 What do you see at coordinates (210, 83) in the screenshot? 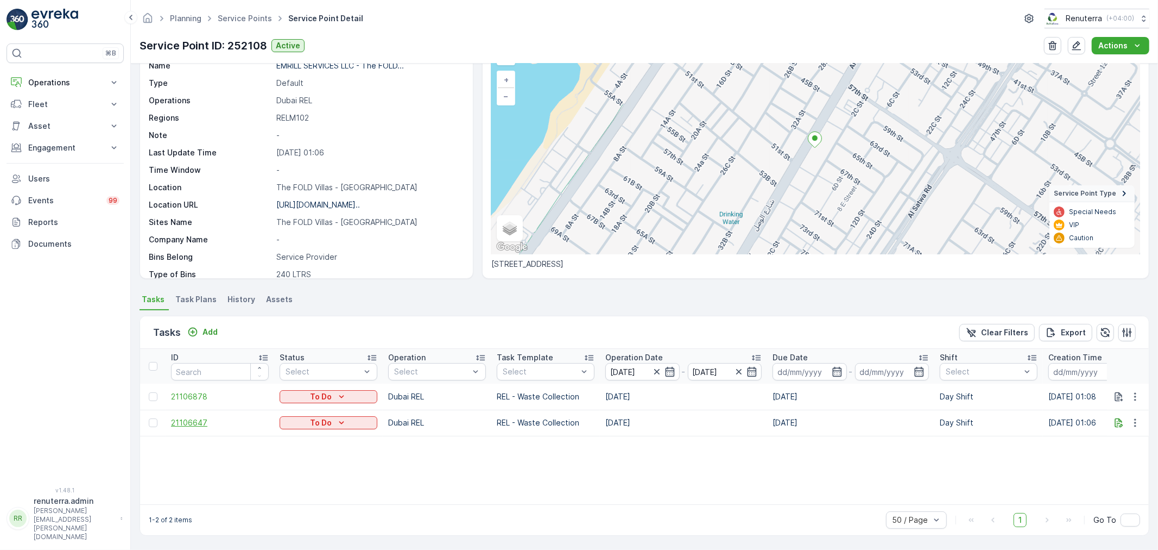
I see `p: Type` at bounding box center [210, 83].